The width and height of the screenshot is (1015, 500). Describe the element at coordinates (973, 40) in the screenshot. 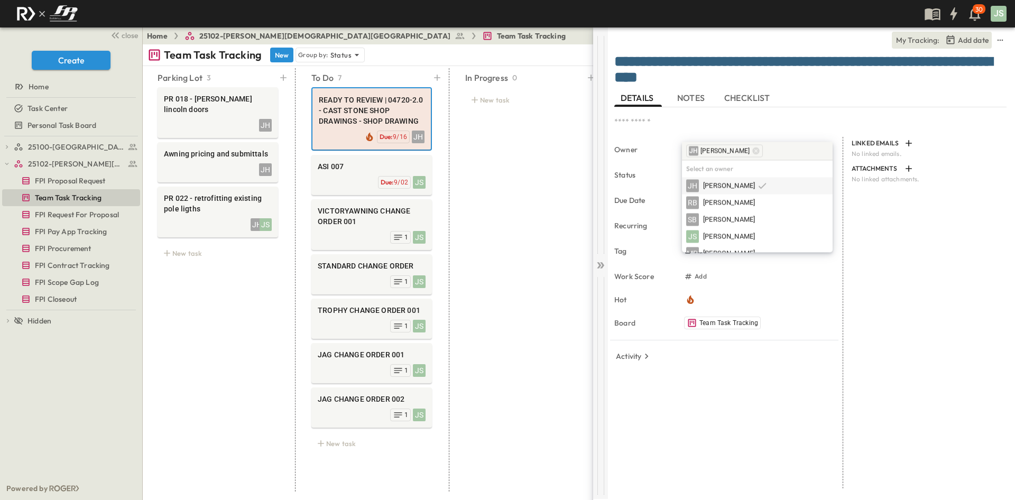

I see `p: Add date` at that location.